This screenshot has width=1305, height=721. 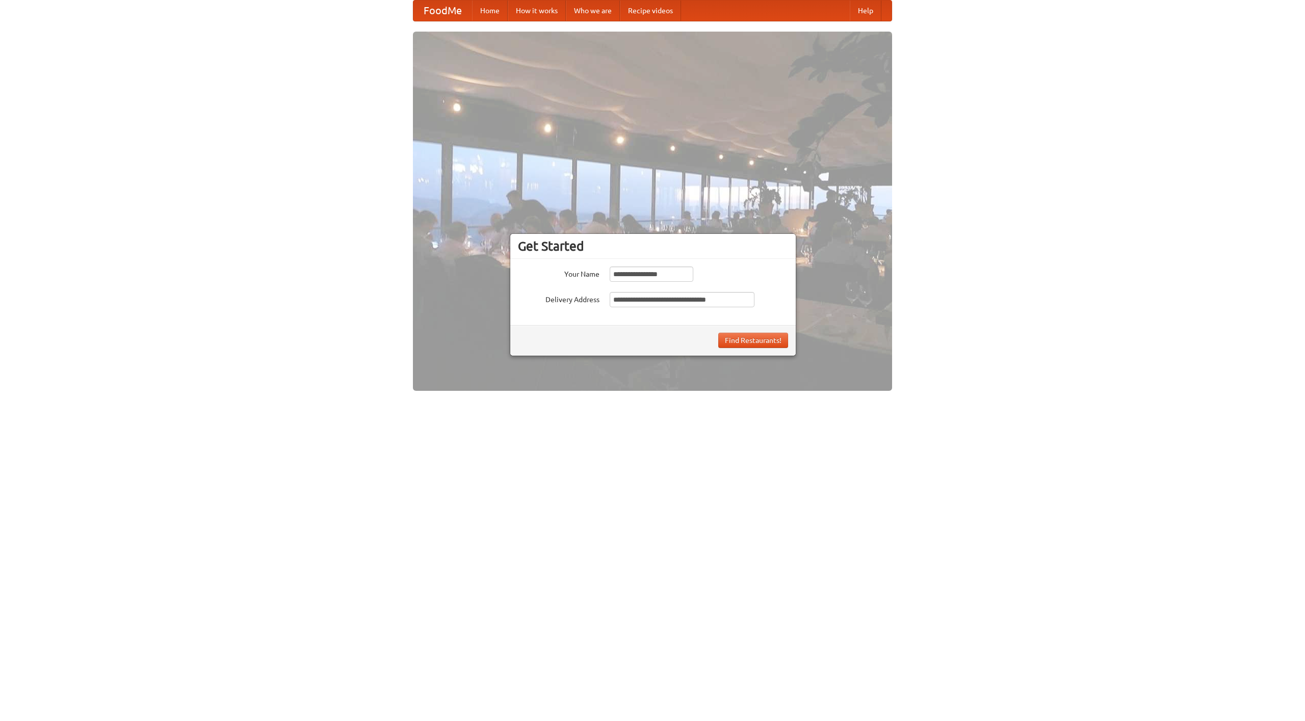 I want to click on a: FoodMe, so click(x=442, y=11).